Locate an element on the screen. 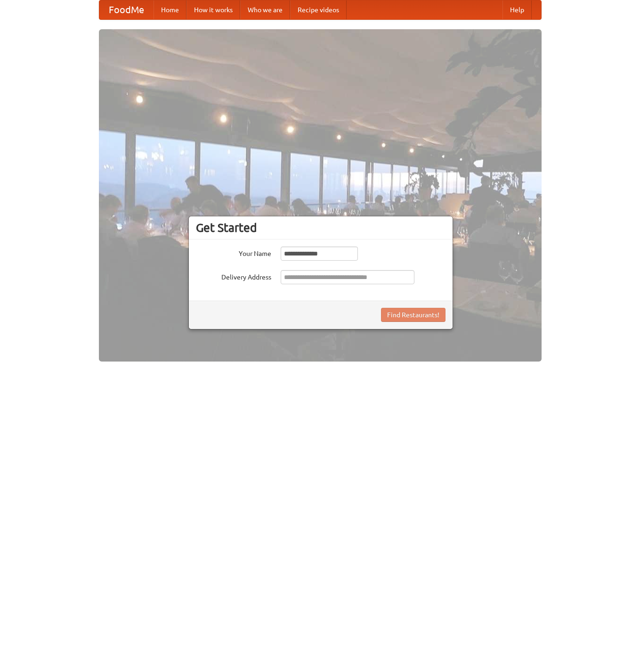 This screenshot has height=667, width=640. a: How it works is located at coordinates (213, 10).